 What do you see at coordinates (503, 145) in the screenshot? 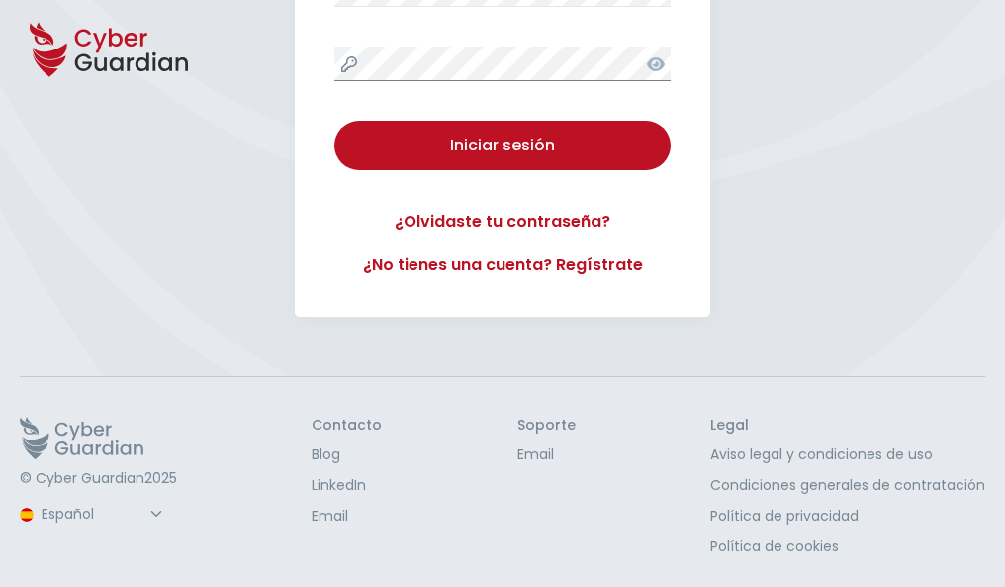
I see `button: Iniciar sesión` at bounding box center [503, 145].